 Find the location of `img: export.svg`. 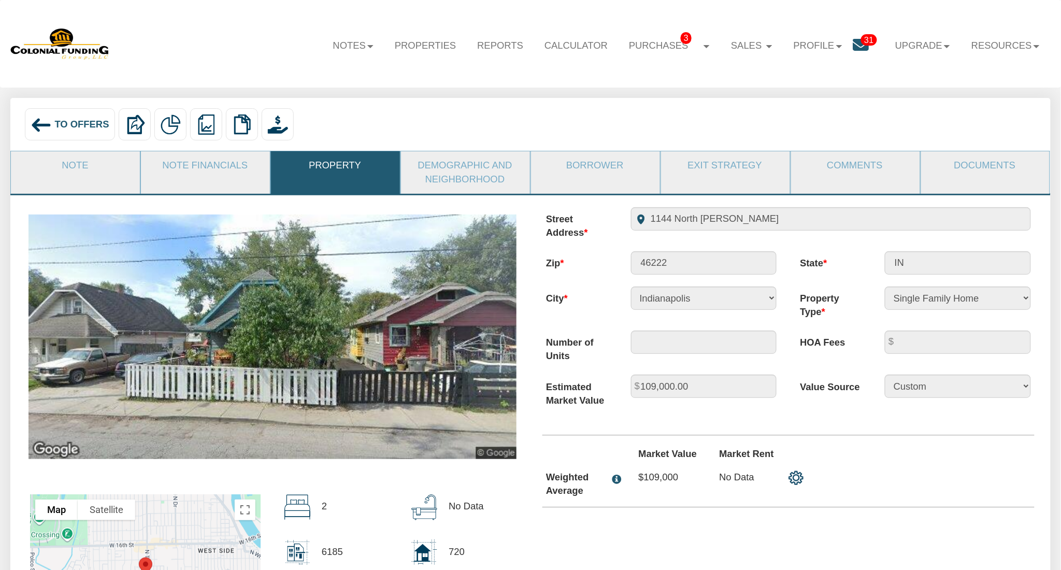

img: export.svg is located at coordinates (135, 124).